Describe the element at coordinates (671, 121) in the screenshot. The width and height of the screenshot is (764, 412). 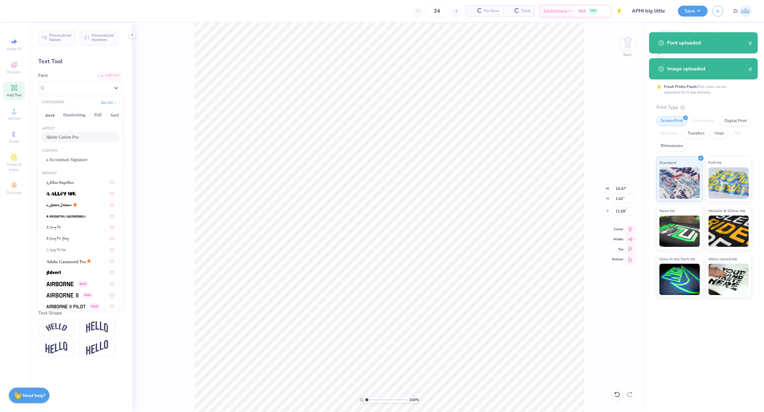
I see `div: Screen Print` at that location.